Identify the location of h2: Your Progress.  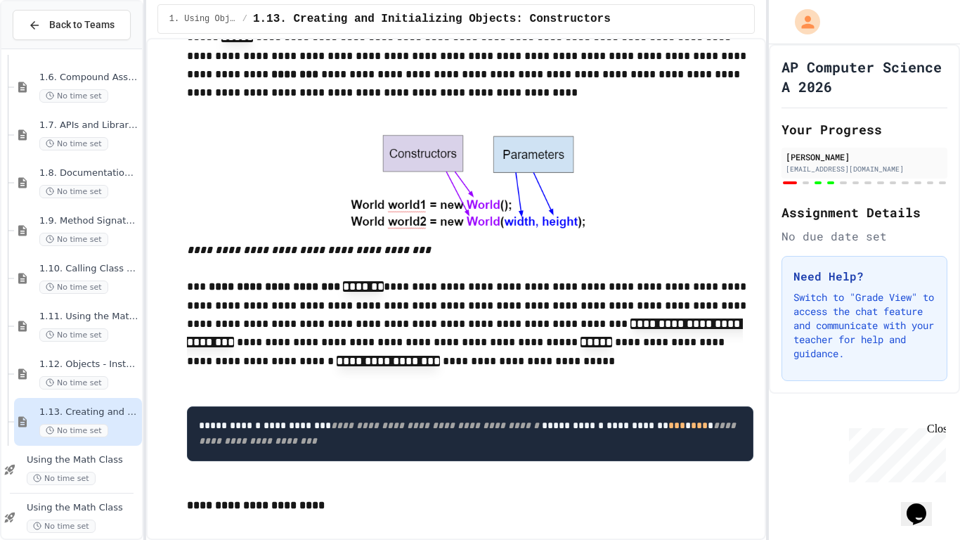
(864, 129).